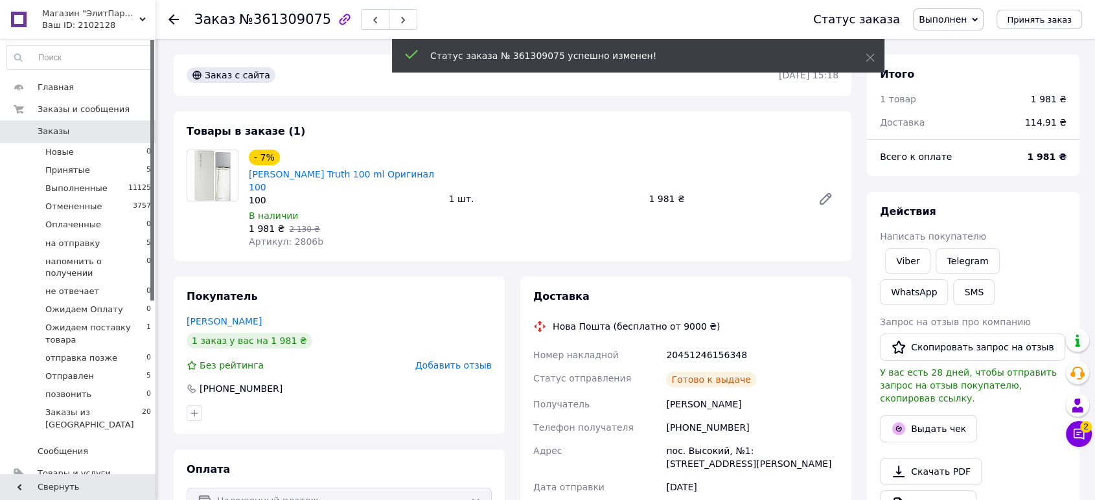  Describe the element at coordinates (231, 365) in the screenshot. I see `span: Без рейтинга` at that location.